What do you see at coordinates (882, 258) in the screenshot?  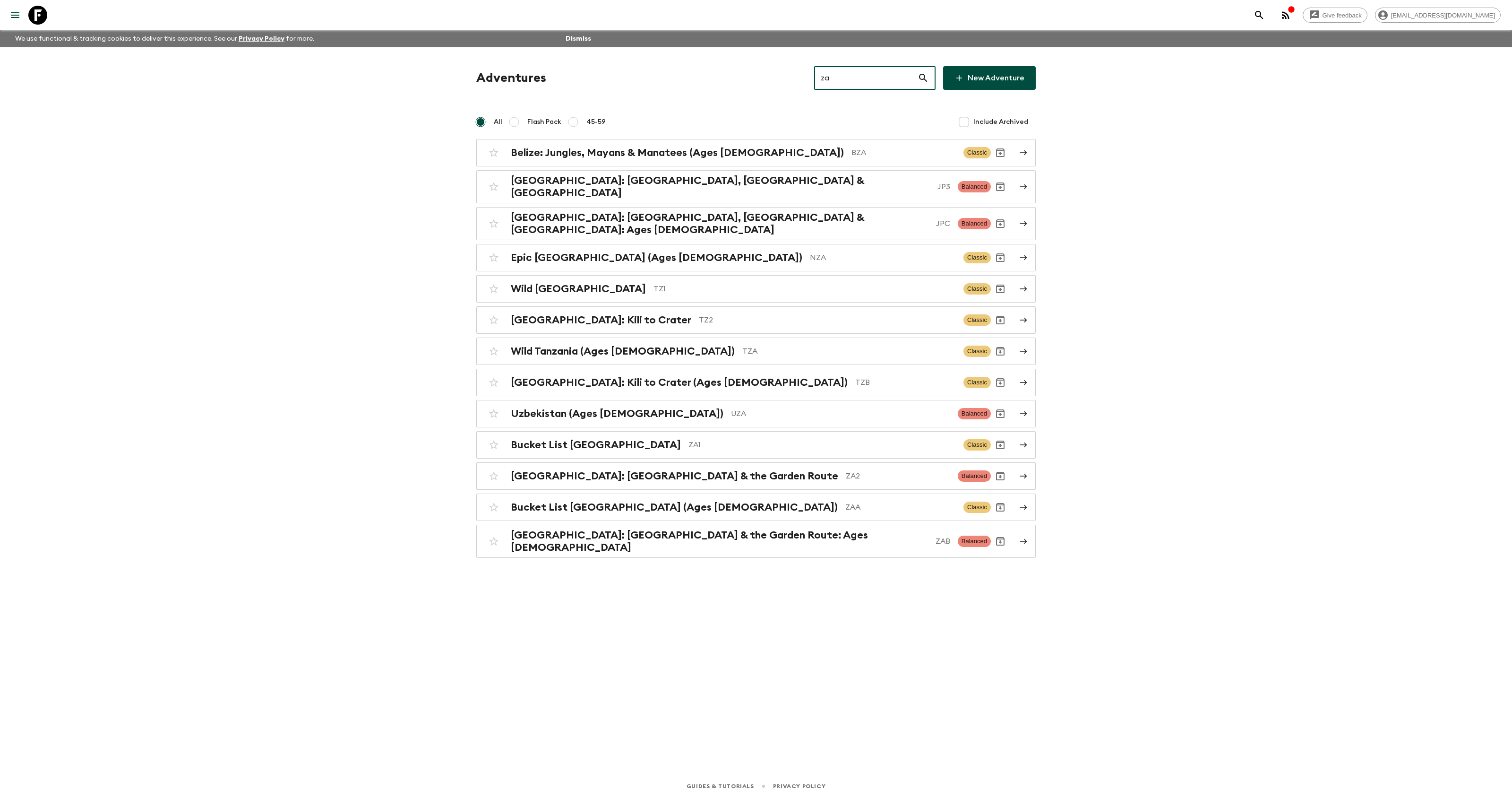 I see `p: NZA` at bounding box center [882, 258].